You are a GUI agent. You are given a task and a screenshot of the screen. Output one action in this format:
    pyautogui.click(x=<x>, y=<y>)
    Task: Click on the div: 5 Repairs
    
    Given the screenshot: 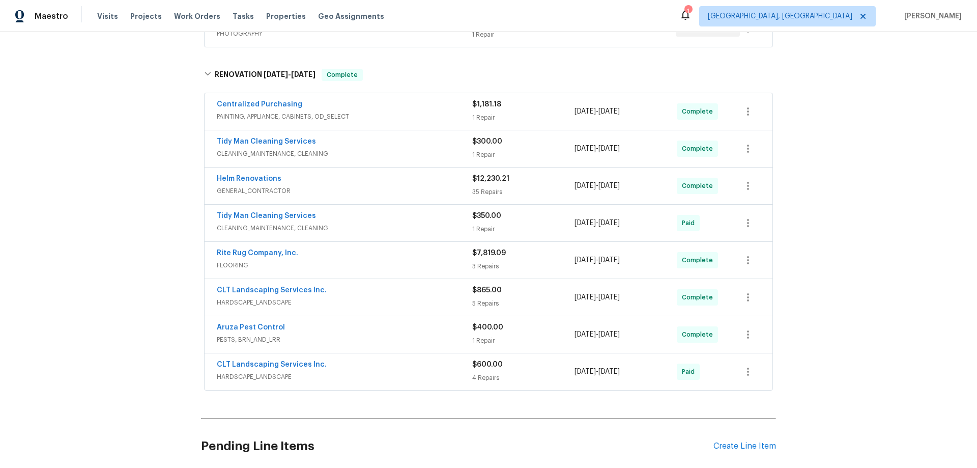 What is the action you would take?
    pyautogui.click(x=523, y=303)
    